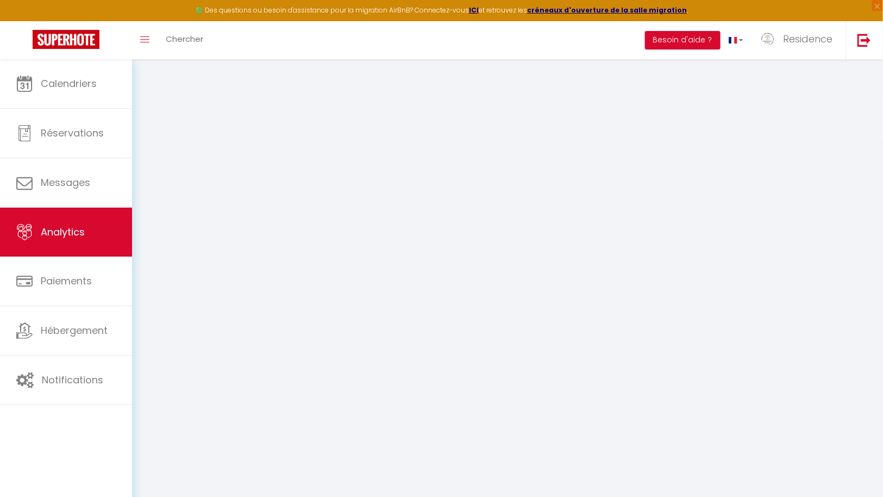 The image size is (883, 497). I want to click on strong: ICI, so click(474, 10).